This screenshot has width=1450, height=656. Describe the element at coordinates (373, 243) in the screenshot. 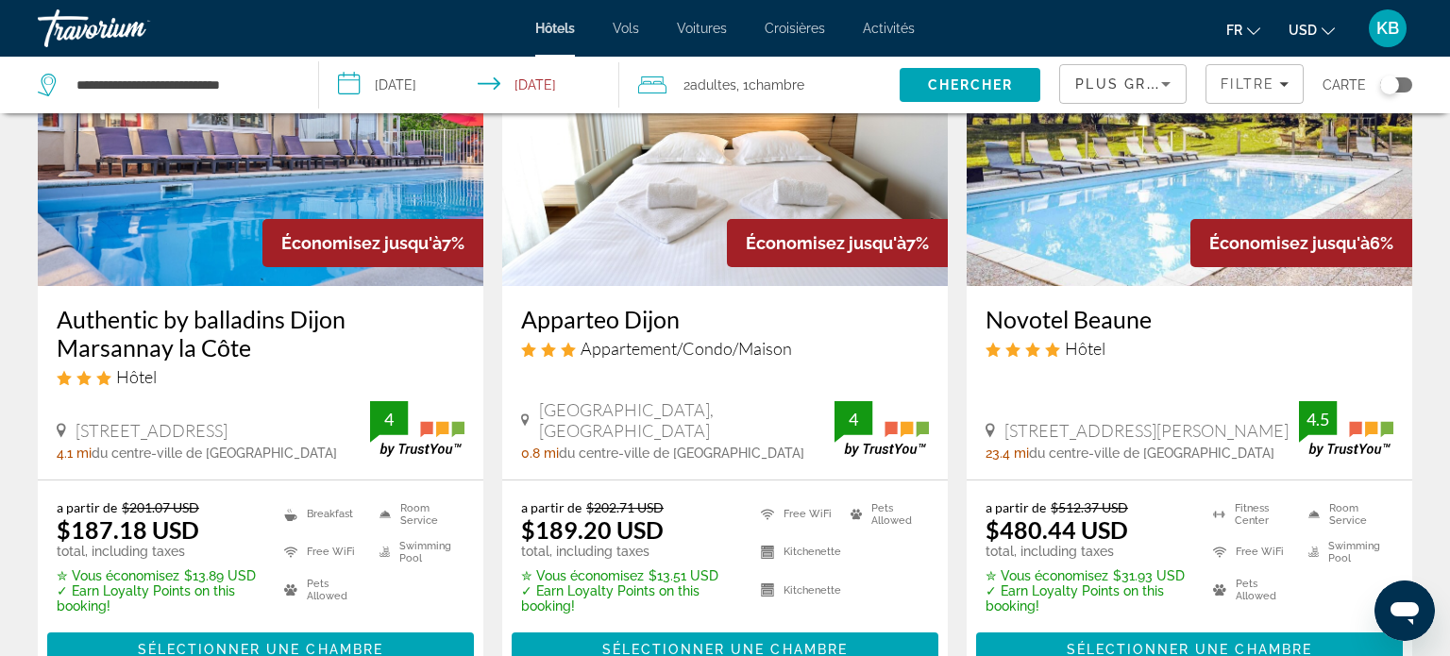

I see `div: 7%` at that location.